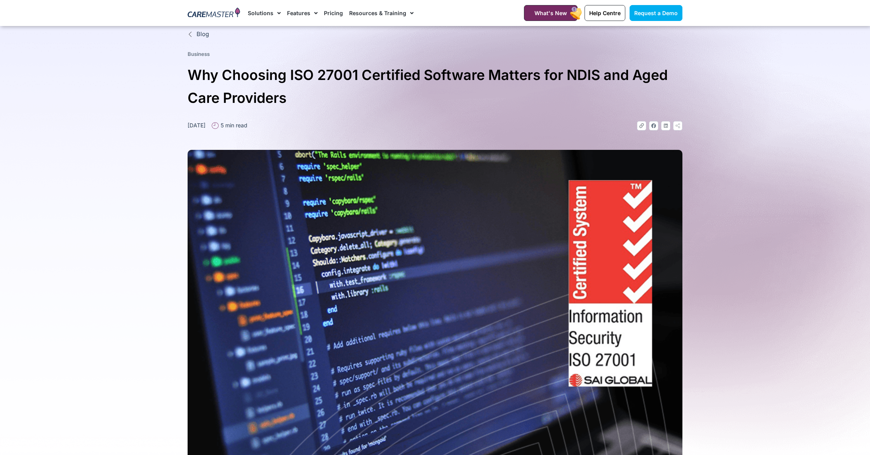  What do you see at coordinates (656, 13) in the screenshot?
I see `a: Request a Demo` at bounding box center [656, 13].